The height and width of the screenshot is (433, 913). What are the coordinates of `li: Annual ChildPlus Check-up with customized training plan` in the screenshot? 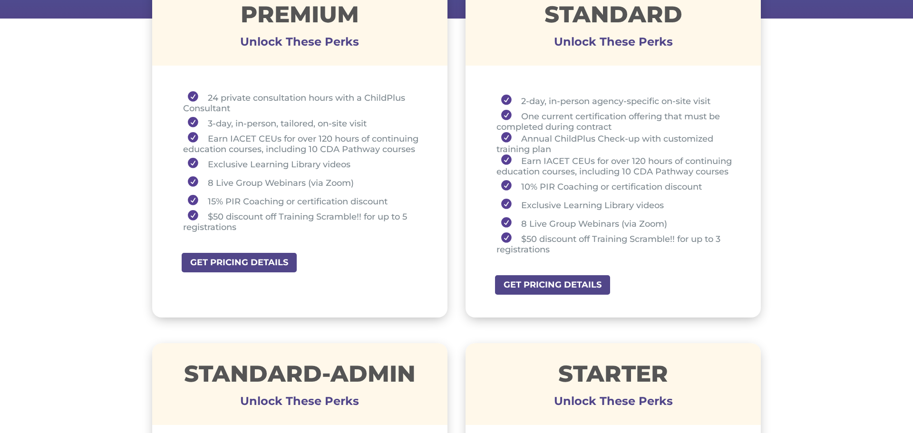 It's located at (617, 143).